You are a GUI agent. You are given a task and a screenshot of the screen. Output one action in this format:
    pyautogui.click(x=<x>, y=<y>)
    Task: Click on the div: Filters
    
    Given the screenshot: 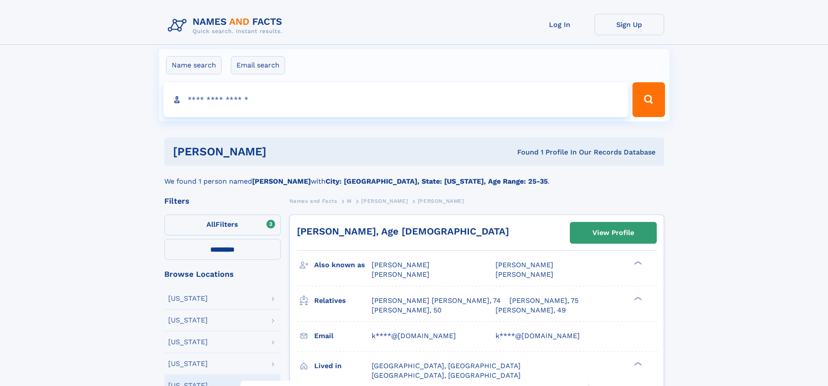 What is the action you would take?
    pyautogui.click(x=223, y=201)
    